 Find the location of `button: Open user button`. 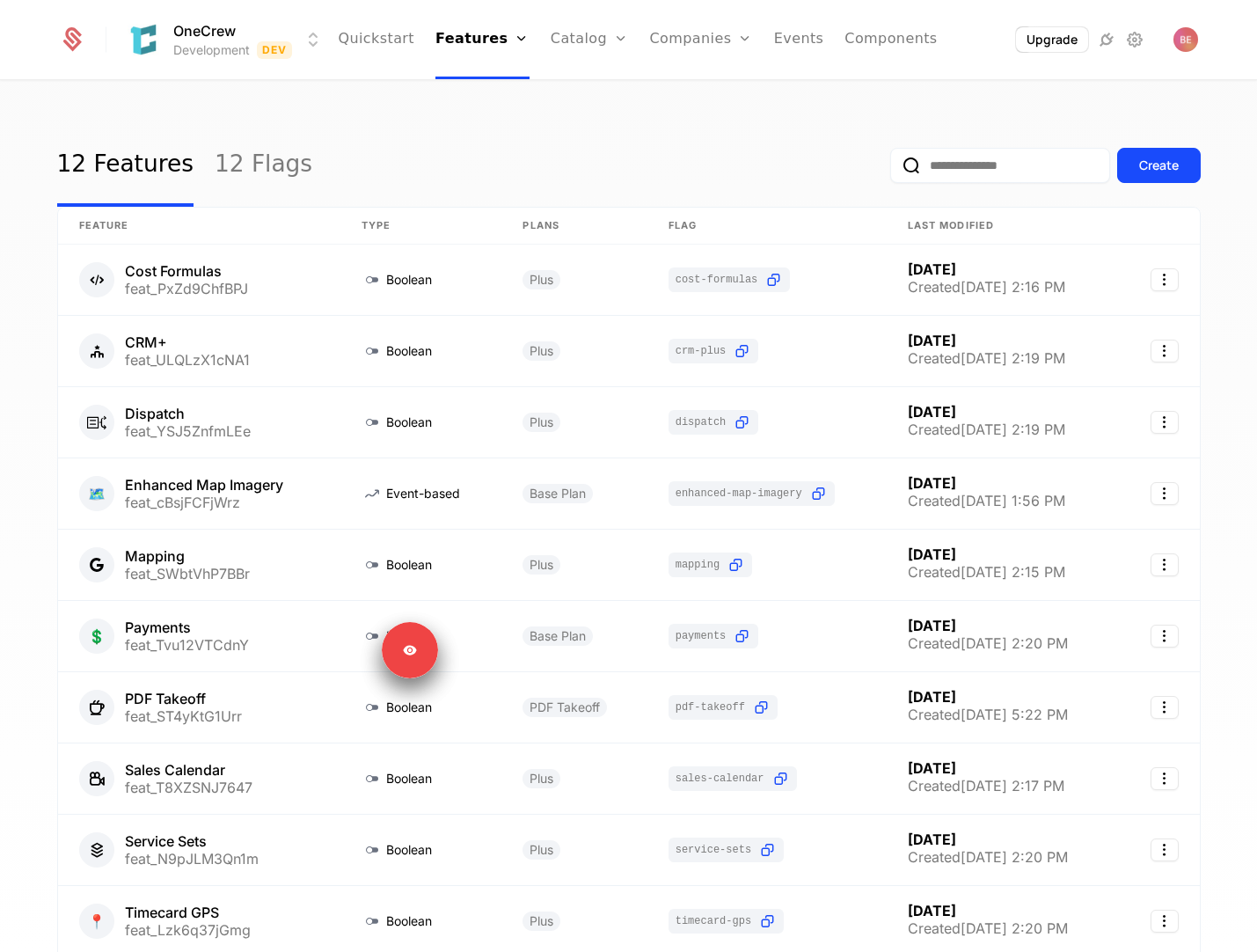

button: Open user button is located at coordinates (1186, 40).